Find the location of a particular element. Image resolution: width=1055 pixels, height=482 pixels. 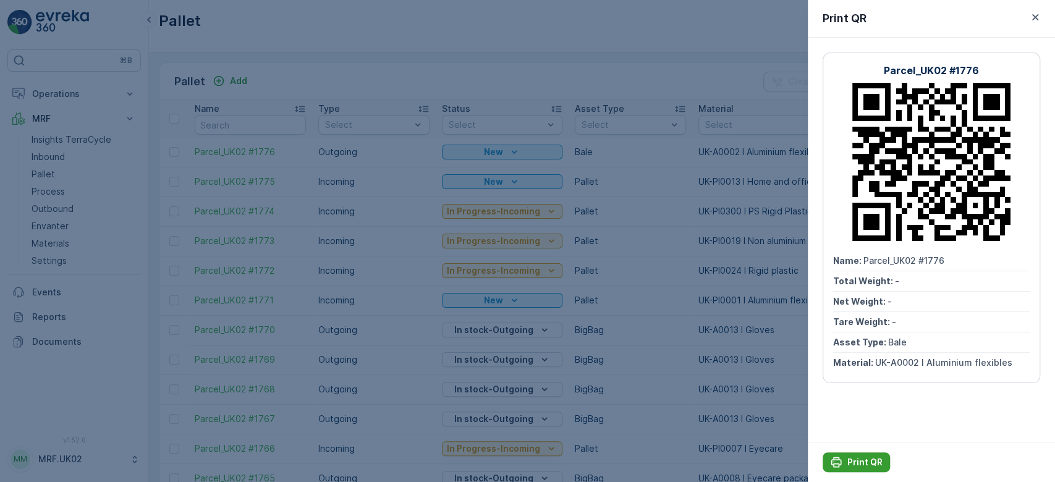

span: Asset Type : is located at coordinates (860, 342).